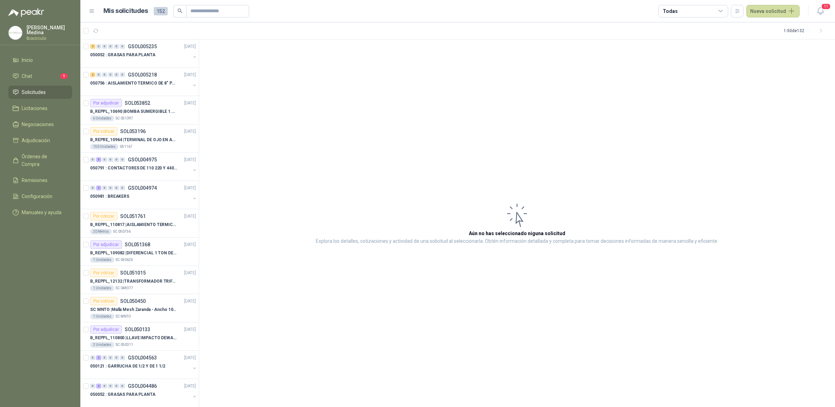 This screenshot has width=835, height=407. I want to click on div: 5, so click(99, 160).